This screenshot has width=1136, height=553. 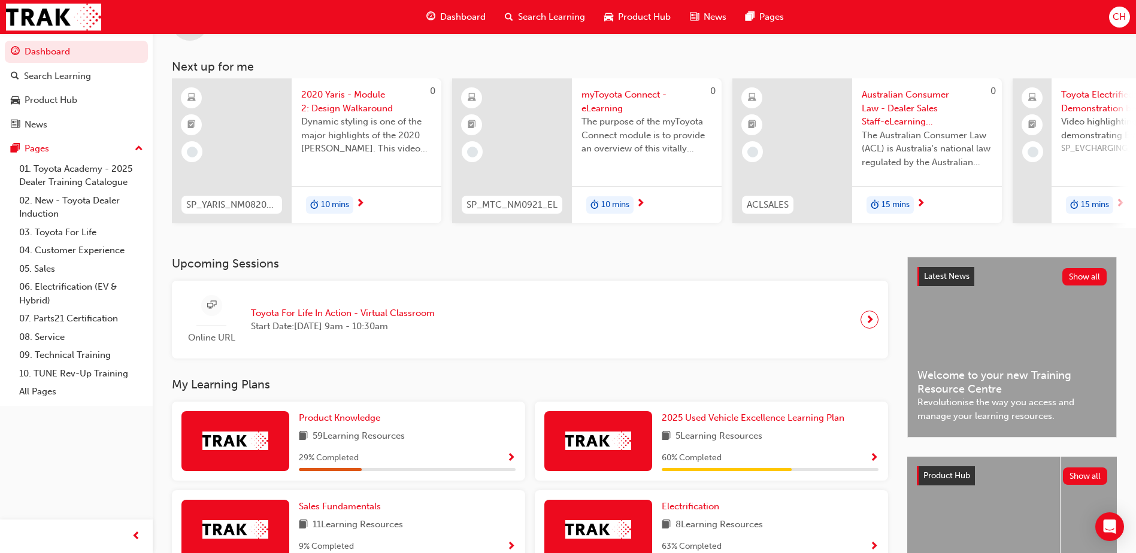 I want to click on span: laptop-icon, so click(x=1032, y=98).